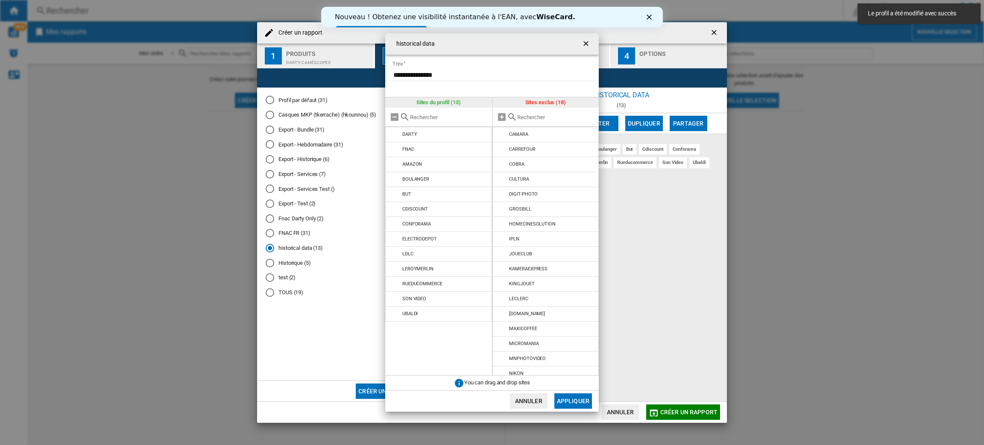  Describe the element at coordinates (416, 224) in the screenshot. I see `div: CONFORAMA` at that location.